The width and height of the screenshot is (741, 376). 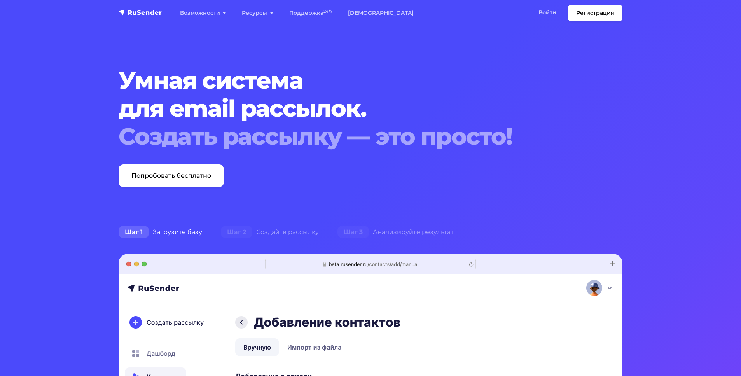 What do you see at coordinates (349, 108) in the screenshot?
I see `h1: Умная система для email рассылок.` at bounding box center [349, 108].